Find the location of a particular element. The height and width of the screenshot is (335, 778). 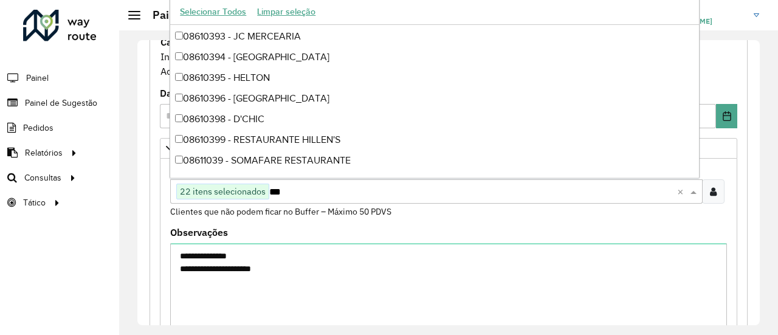

a: Priorizar Cliente - Não podem ficar no buffer is located at coordinates (448, 148).